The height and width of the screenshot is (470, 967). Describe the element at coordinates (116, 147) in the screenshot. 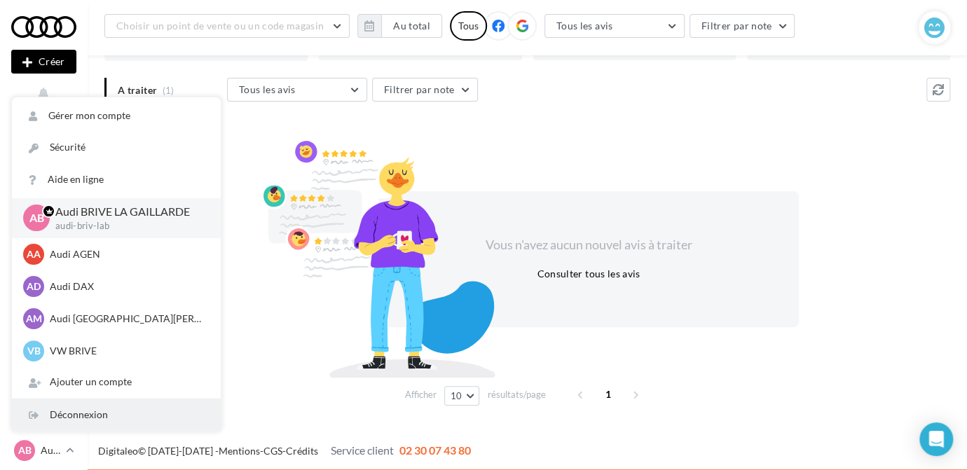

I see `a: Sécurité` at that location.